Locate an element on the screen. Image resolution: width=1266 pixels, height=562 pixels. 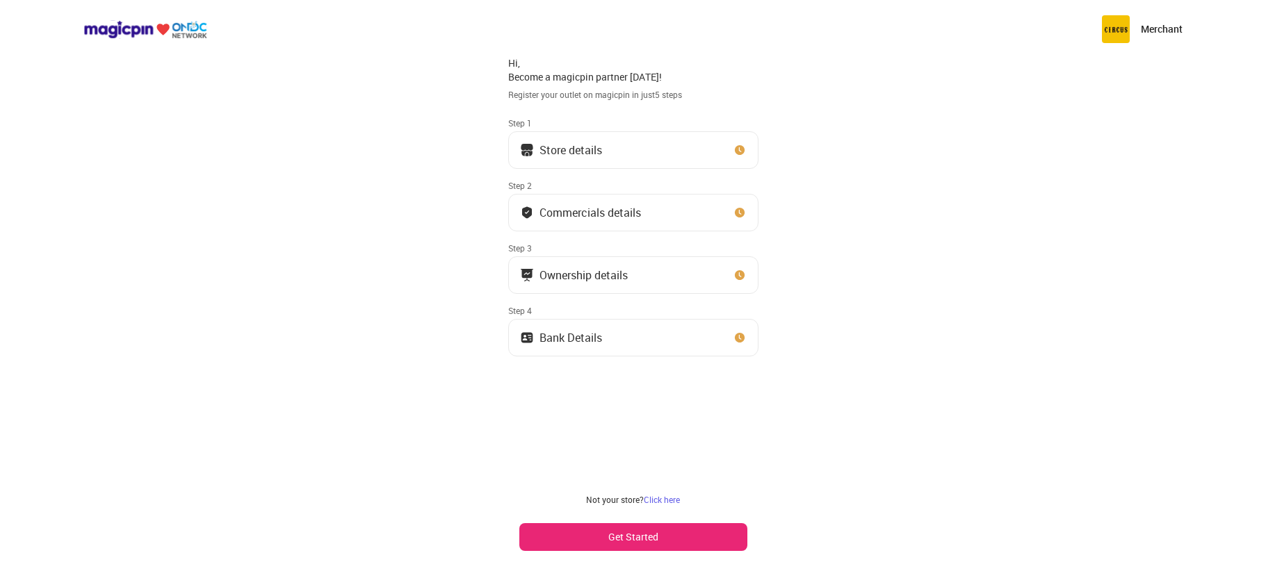
div: Step 3 is located at coordinates (633, 248).